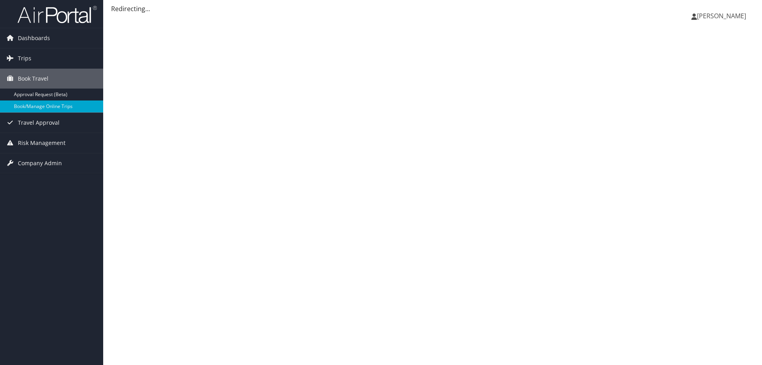 The image size is (762, 365). I want to click on div: Redirecting..., so click(433, 9).